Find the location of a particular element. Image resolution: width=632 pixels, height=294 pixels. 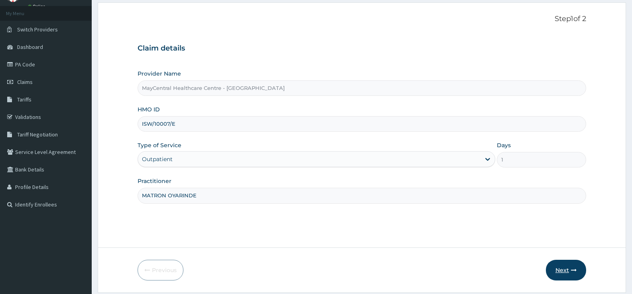

label: Practitioner is located at coordinates (154, 181).